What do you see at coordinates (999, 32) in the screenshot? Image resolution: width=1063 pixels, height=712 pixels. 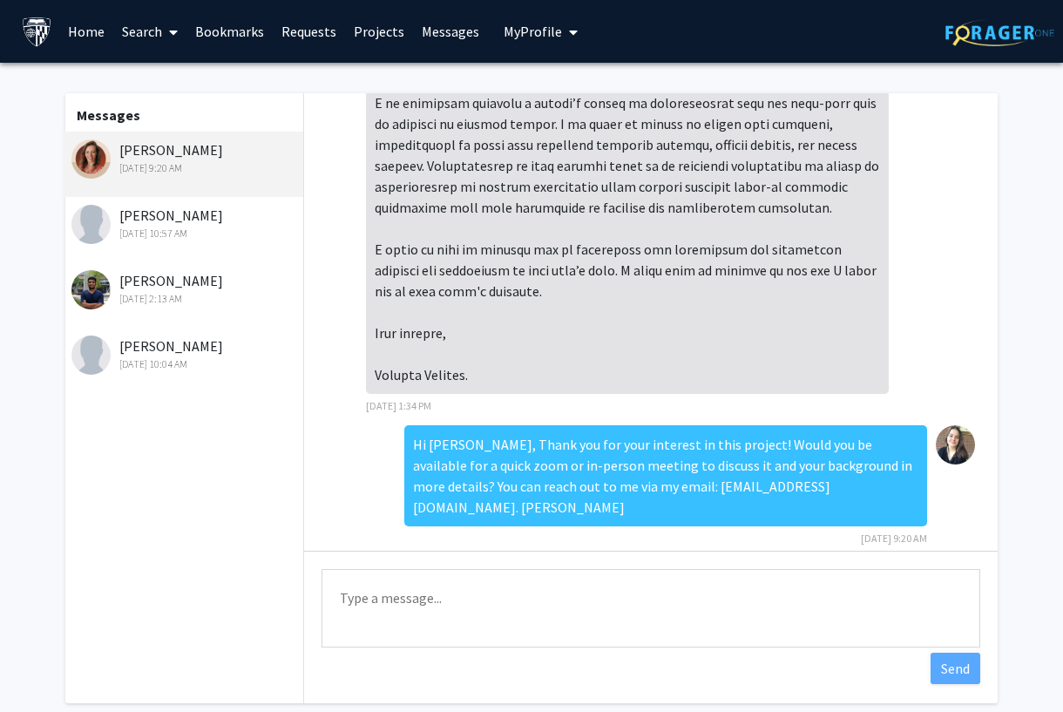 I see `img: ForagerOne Logo` at bounding box center [999, 32].